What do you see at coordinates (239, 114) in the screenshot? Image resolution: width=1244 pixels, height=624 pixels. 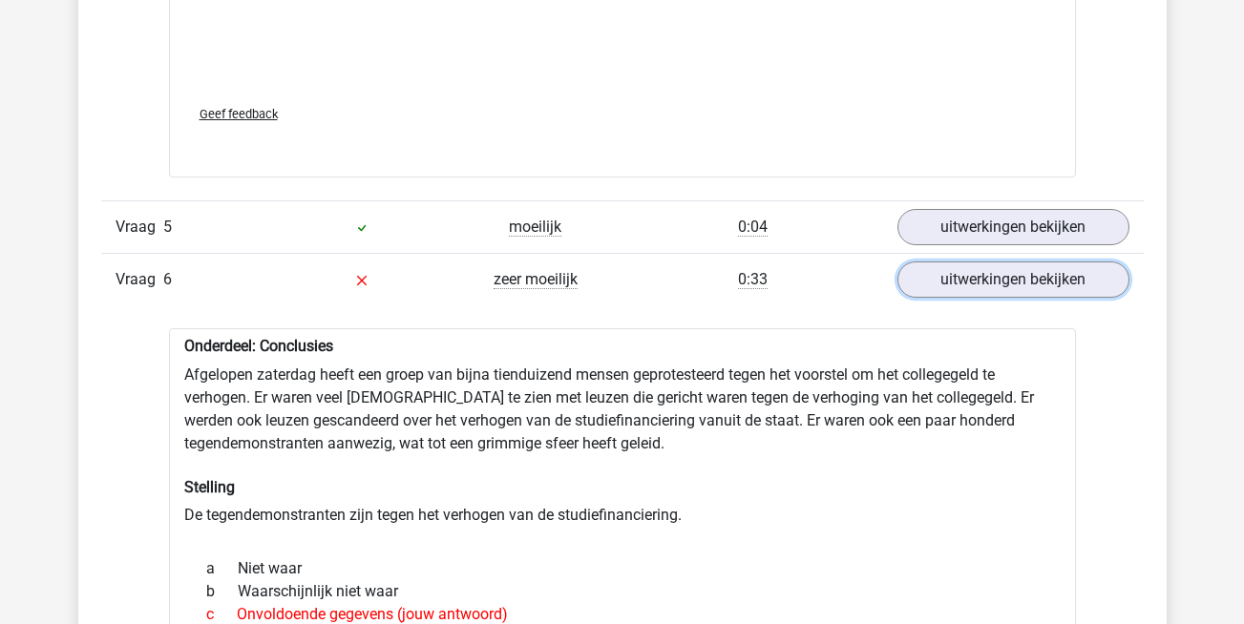 I see `span: Geef feedback` at bounding box center [239, 114].